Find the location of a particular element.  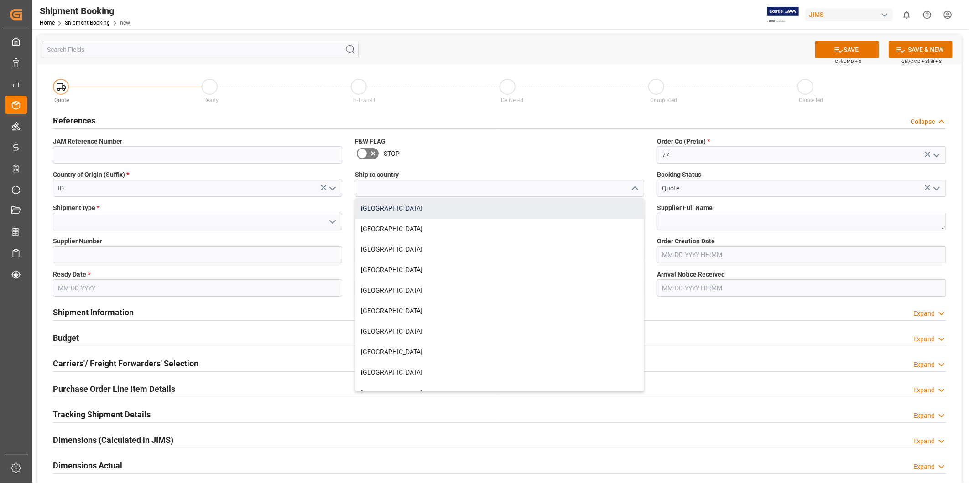

div: JIMS is located at coordinates (849, 15).